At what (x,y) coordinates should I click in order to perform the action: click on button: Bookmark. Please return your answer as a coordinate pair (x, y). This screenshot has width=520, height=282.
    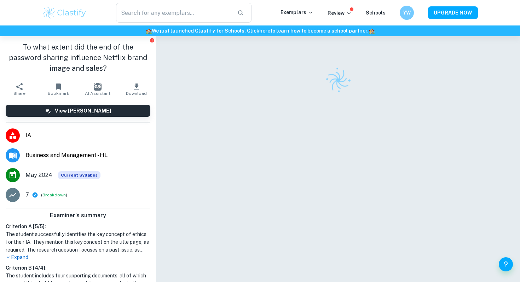
    Looking at the image, I should click on (58, 89).